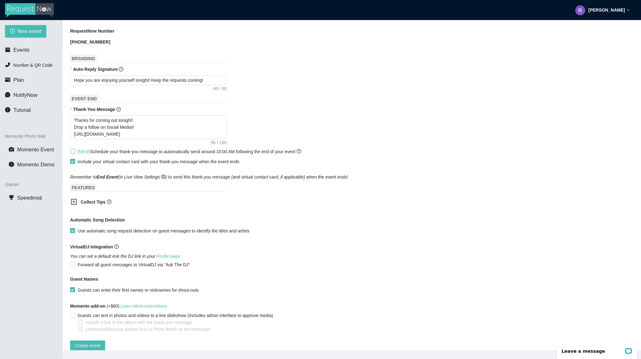 Image resolution: width=641 pixels, height=359 pixels. I want to click on span: EVENT END, so click(84, 99).